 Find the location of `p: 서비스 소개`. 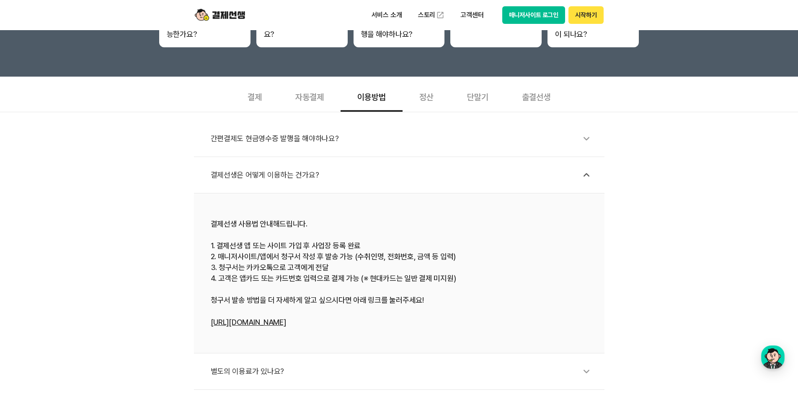

p: 서비스 소개 is located at coordinates (387, 15).